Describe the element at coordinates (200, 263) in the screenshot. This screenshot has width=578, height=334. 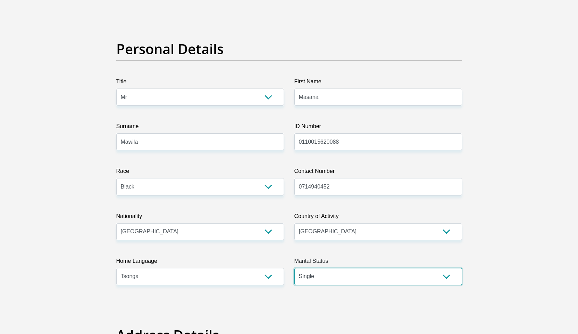
I see `label: Home Language` at that location.